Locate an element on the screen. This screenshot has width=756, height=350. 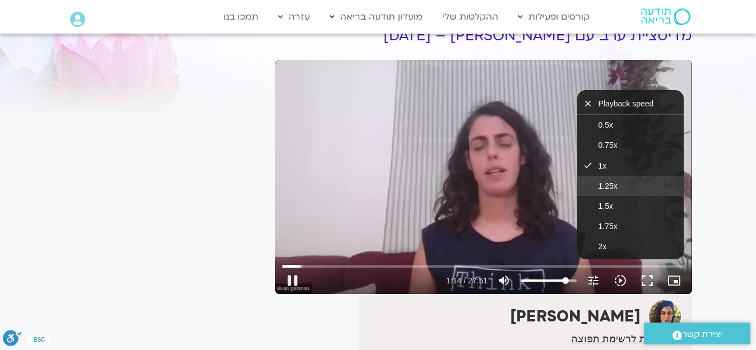
img: תודעה בריאה is located at coordinates (665, 17).